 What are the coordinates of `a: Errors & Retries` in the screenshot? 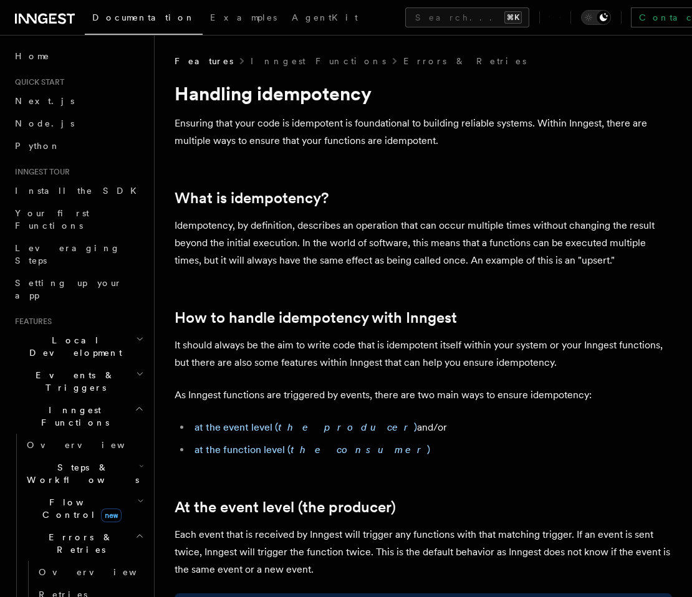 It's located at (464, 61).